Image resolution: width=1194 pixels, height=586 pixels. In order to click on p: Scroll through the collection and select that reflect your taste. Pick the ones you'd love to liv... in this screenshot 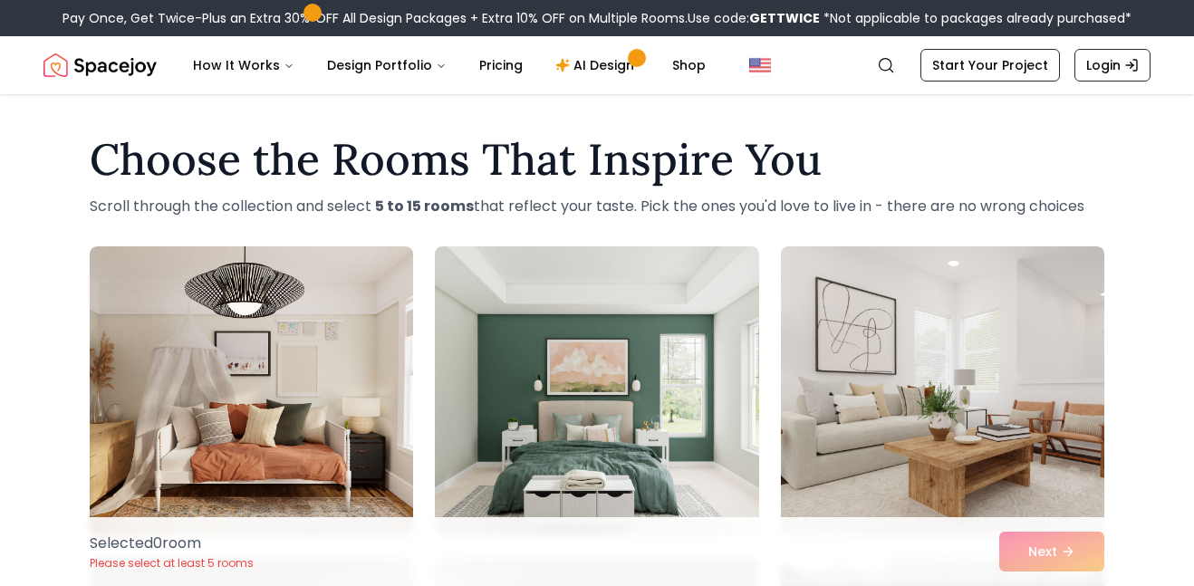, I will do `click(597, 207)`.